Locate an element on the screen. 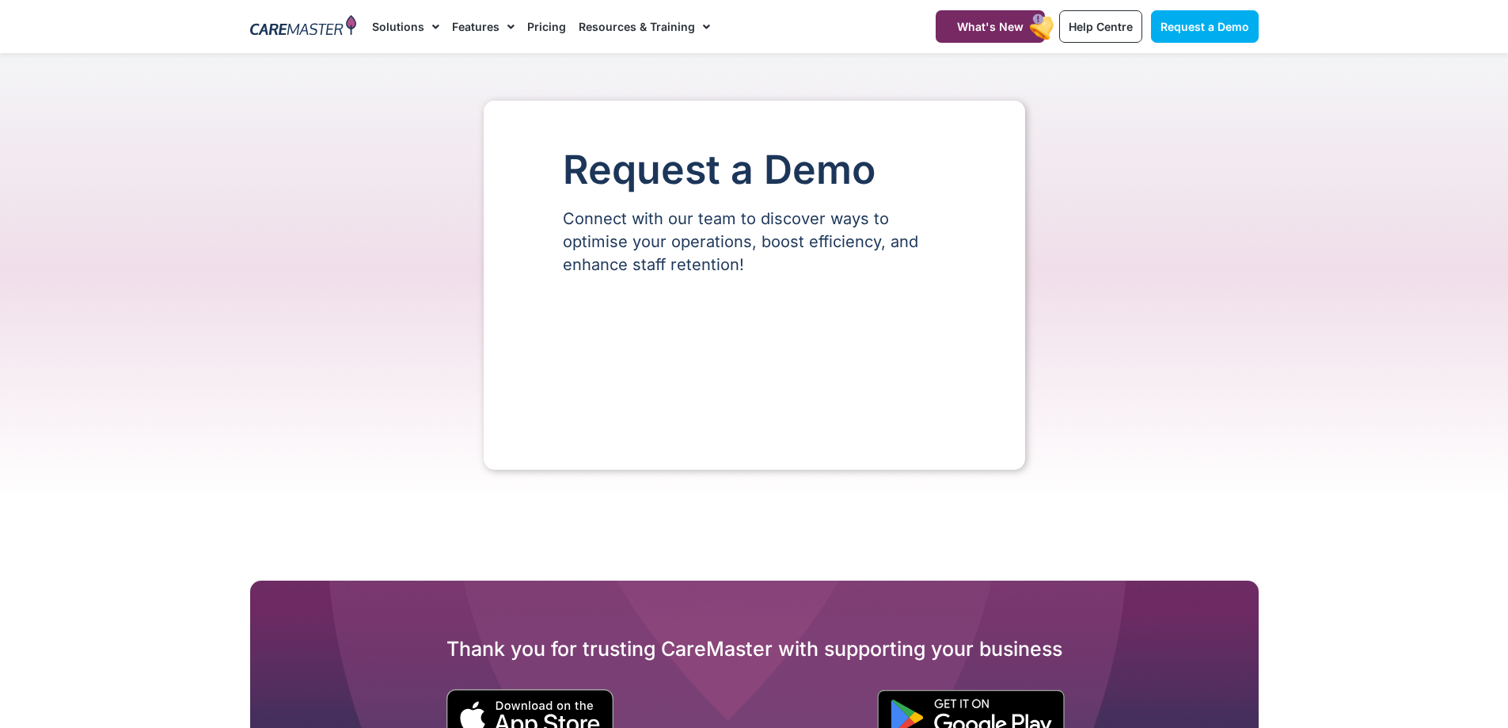 This screenshot has width=1508, height=728. a: What's New is located at coordinates (990, 26).